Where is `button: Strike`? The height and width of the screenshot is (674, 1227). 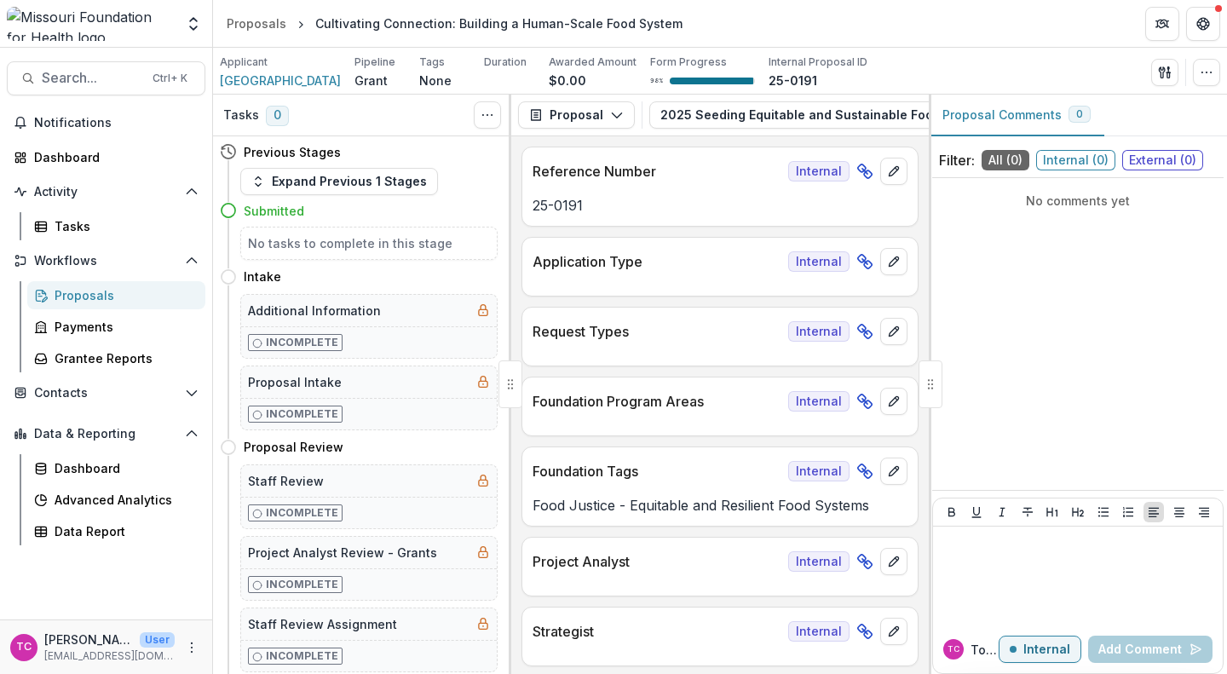 button: Strike is located at coordinates (1028, 512).